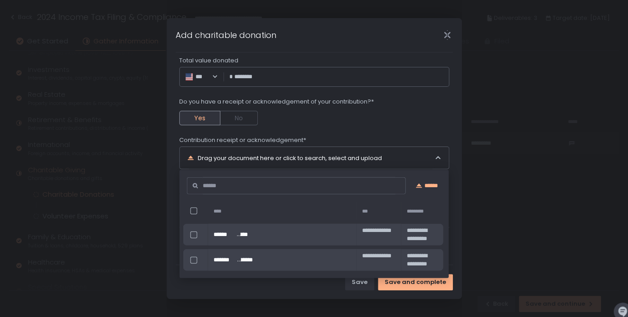 This screenshot has height=317, width=628. What do you see at coordinates (276, 102) in the screenshot?
I see `span: Do you have a receipt or acknowledgement of your contribution?*` at bounding box center [276, 102].